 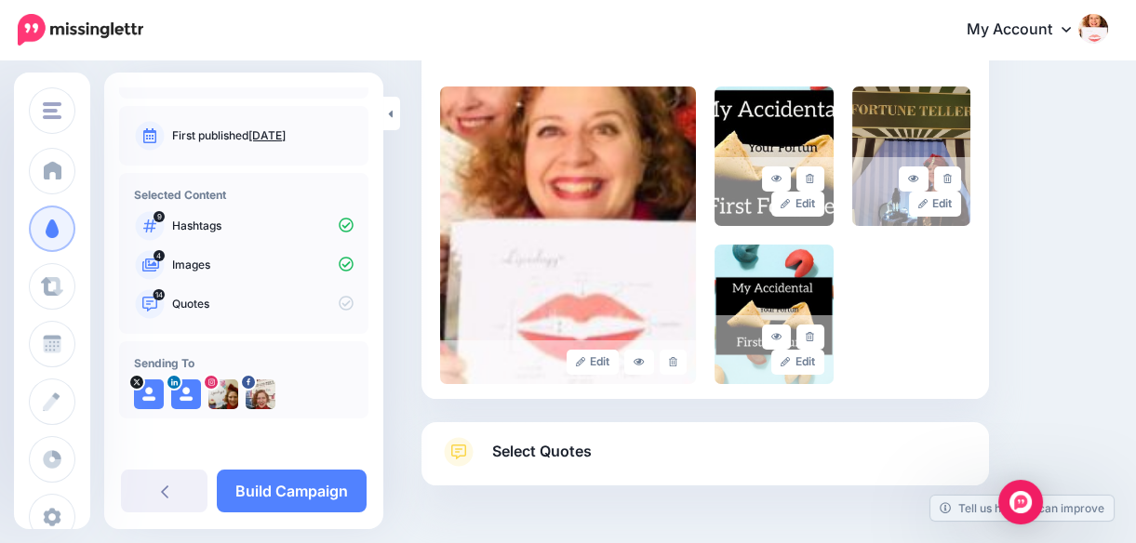 I want to click on img: 51807998_2260886453951088_1948980481601044480_n-bsa104449.jpg, so click(x=223, y=394).